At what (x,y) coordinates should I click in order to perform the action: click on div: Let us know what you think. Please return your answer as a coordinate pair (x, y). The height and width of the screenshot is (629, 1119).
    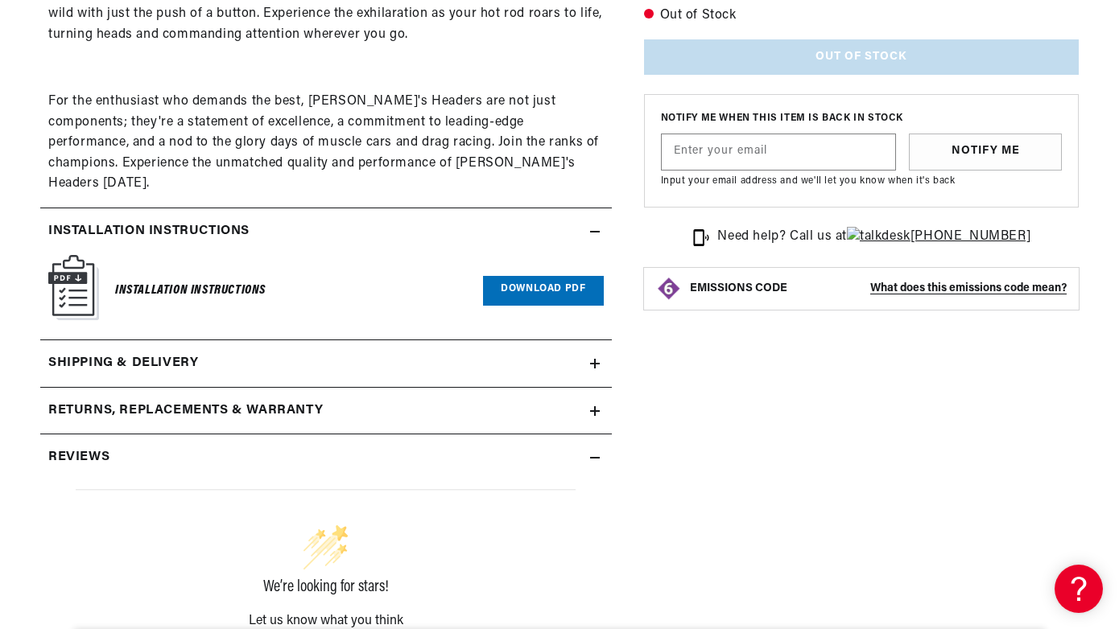
    Looking at the image, I should click on (325, 621).